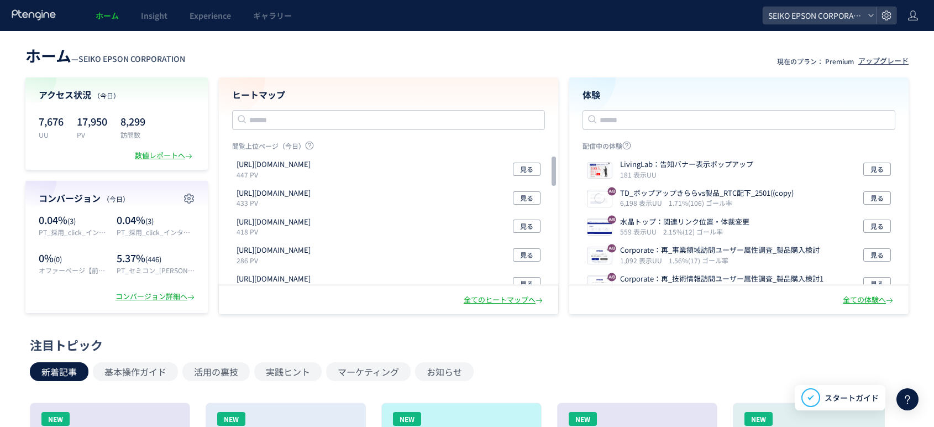  I want to click on p: https://corporate.epson/ja/, so click(274, 164).